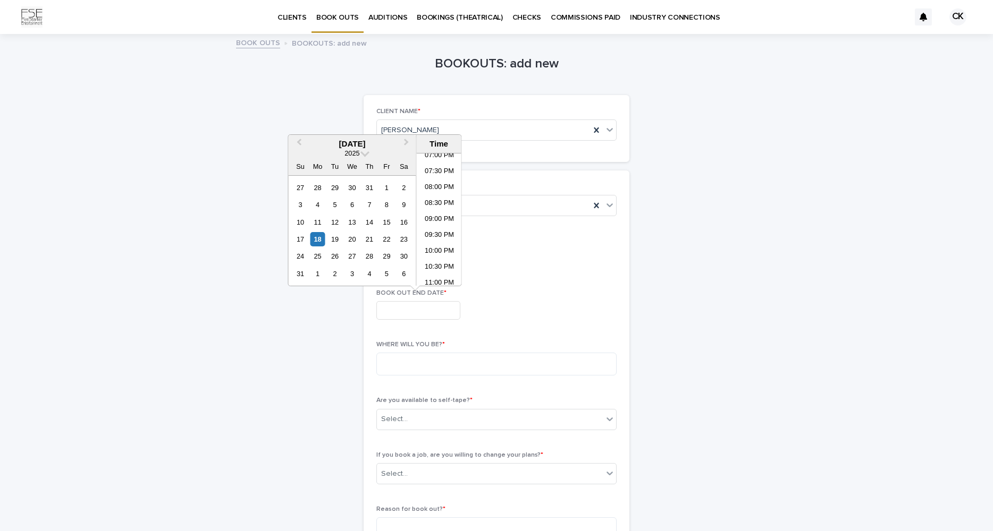  I want to click on div: Choose Monday, August 18th, 2025, so click(317, 239).